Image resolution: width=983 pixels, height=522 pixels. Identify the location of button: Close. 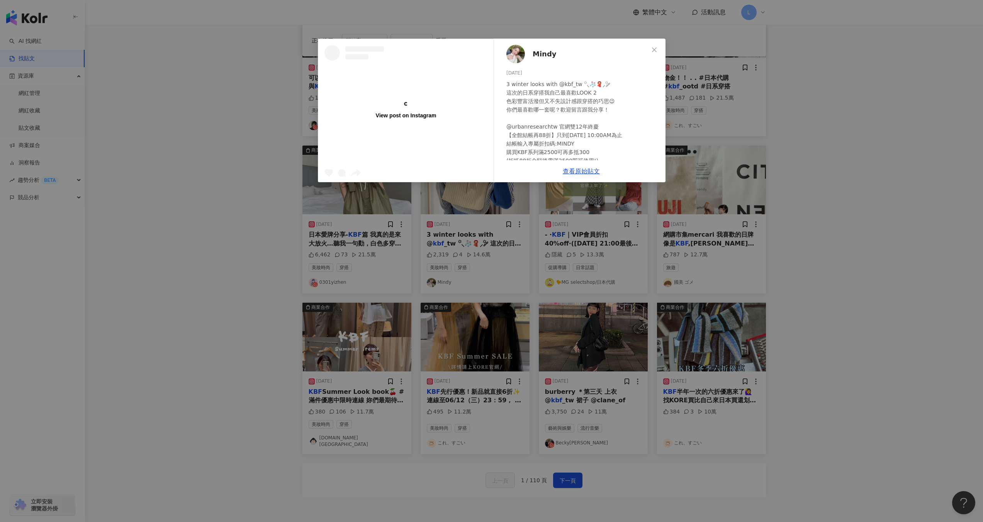
(654, 50).